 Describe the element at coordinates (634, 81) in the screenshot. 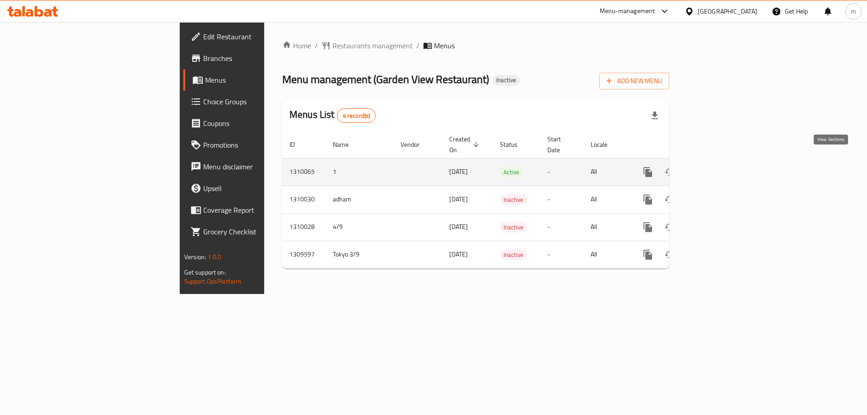

I see `span: Add New Menu` at that location.